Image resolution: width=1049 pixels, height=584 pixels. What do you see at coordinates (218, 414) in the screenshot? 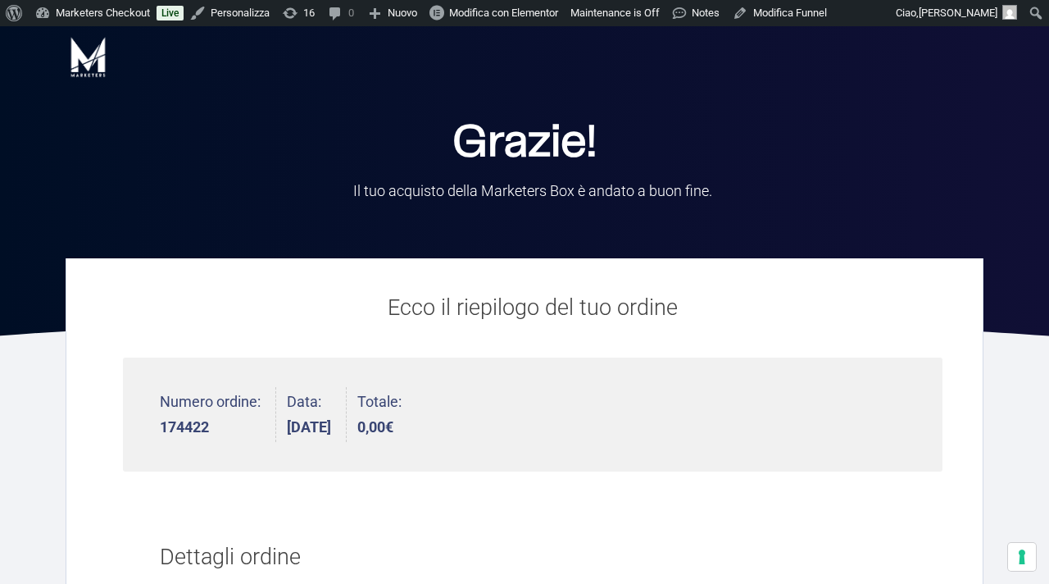
I see `li: Numero ordine:` at bounding box center [218, 414].